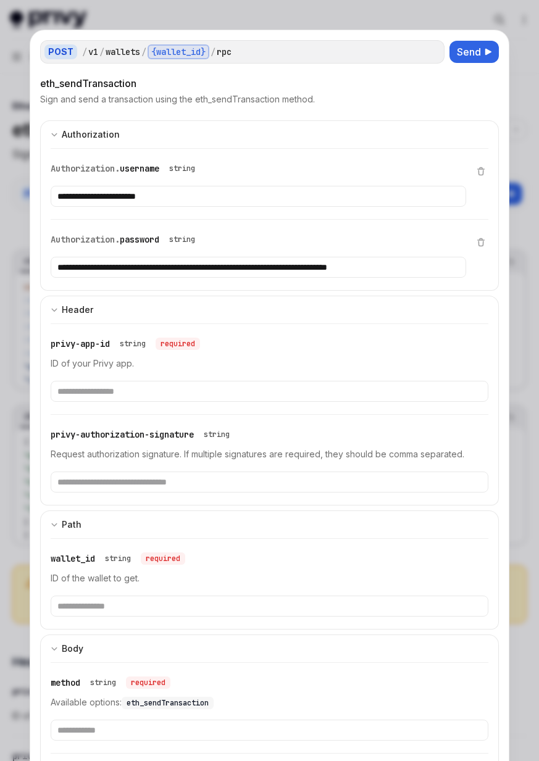 The width and height of the screenshot is (539, 761). What do you see at coordinates (125, 240) in the screenshot?
I see `div: Authorization.password` at bounding box center [125, 240].